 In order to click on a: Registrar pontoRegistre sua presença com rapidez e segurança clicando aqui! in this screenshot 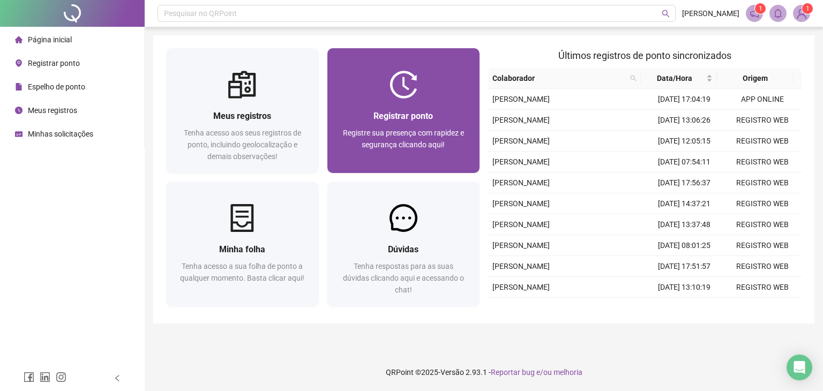, I will do `click(404, 110)`.